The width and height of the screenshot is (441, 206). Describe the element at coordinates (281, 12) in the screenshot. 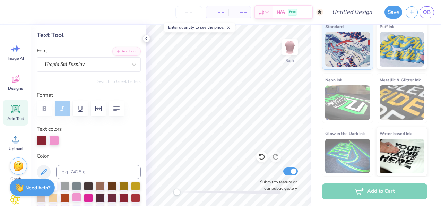

I see `span: N/A` at that location.